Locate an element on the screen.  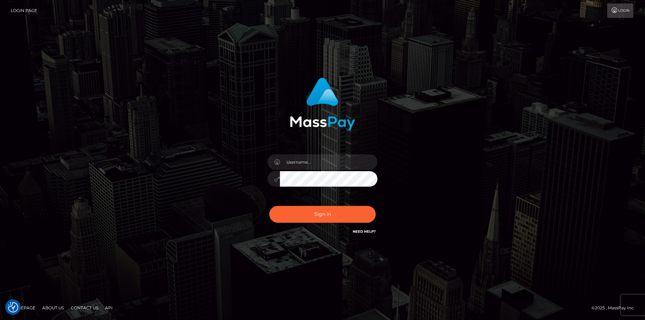
input: Username... is located at coordinates (329, 162).